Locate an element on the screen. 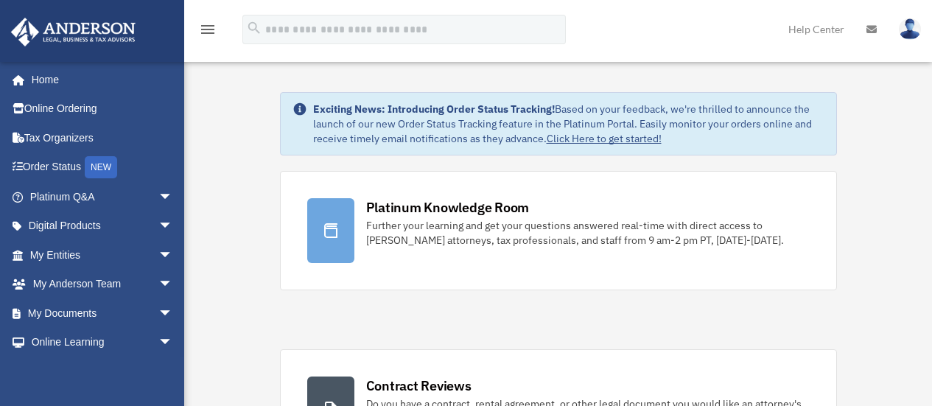  a: Platinum Knowledge Room Further your learning and get your questions answered real-time with dire... is located at coordinates (558, 231).